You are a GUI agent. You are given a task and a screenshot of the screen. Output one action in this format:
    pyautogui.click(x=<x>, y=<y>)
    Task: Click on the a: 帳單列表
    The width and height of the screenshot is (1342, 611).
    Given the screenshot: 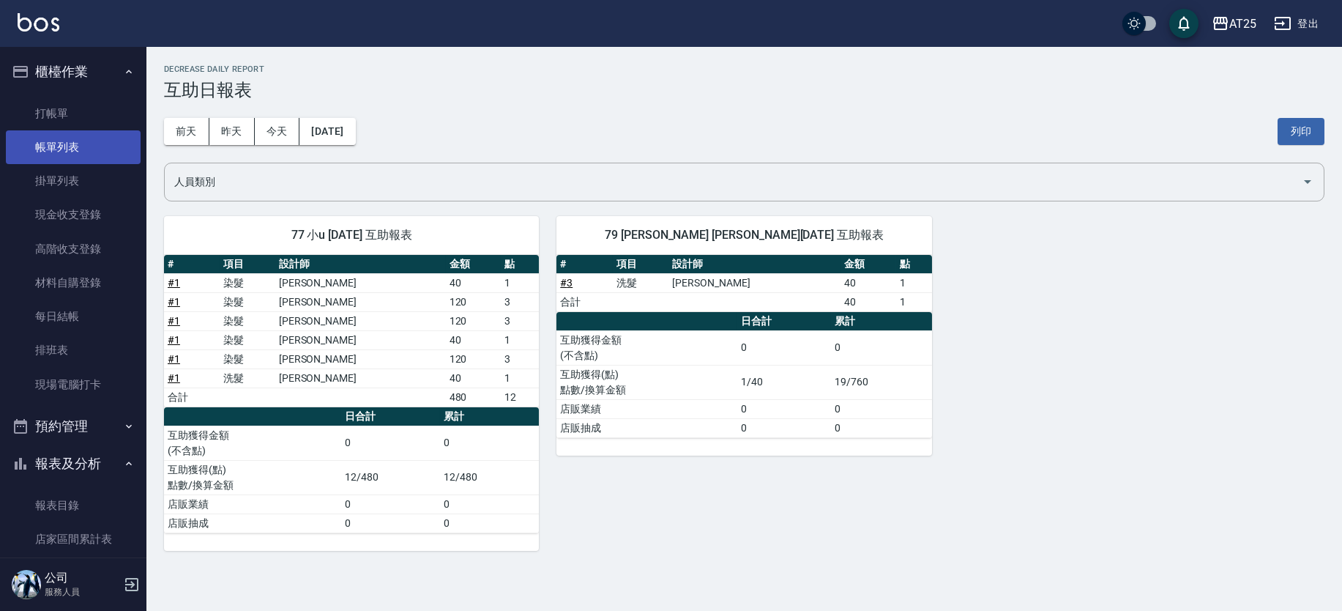 What is the action you would take?
    pyautogui.click(x=73, y=147)
    